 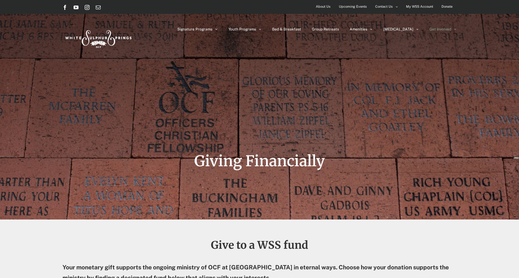 What do you see at coordinates (326, 29) in the screenshot?
I see `span: Group Retreats` at bounding box center [326, 29].